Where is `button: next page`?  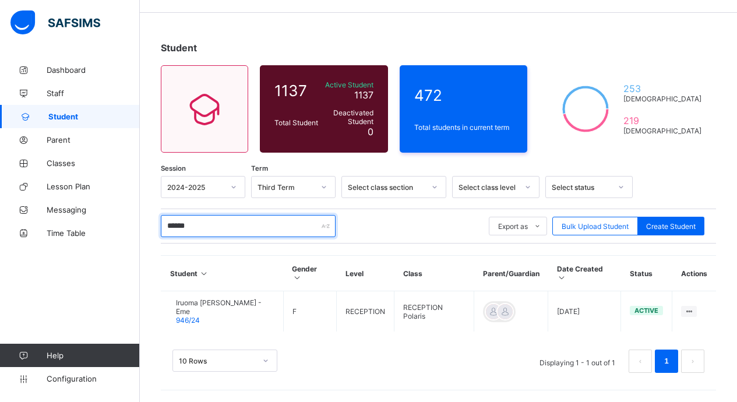
button: next page is located at coordinates (693, 361).